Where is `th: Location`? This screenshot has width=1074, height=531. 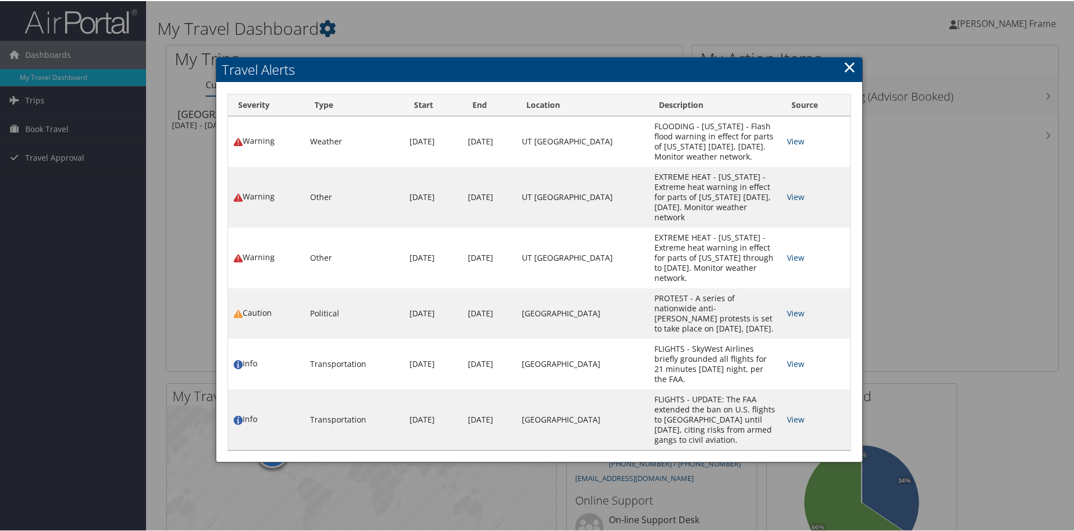 th: Location is located at coordinates (583, 104).